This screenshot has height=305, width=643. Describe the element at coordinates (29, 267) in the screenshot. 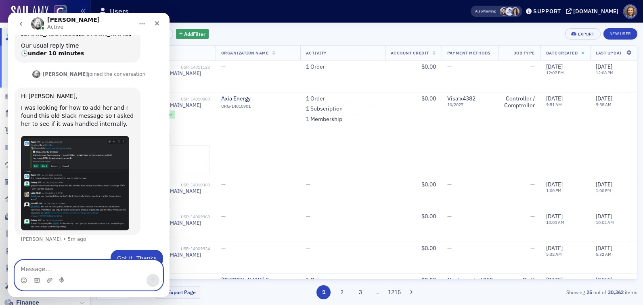

I see `button: Gif picker` at that location.